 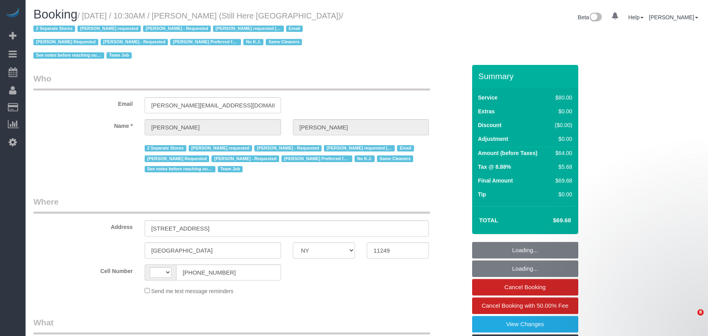 What do you see at coordinates (490, 125) in the screenshot?
I see `label: Discount` at bounding box center [490, 125].